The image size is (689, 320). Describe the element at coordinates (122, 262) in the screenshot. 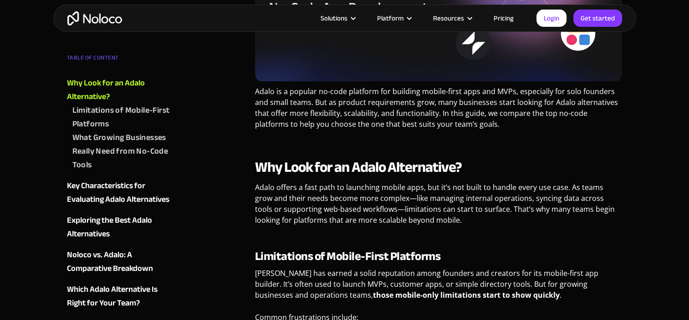

I see `a: Noloco vs. Adalo: A Comparative Breakdown` at that location.